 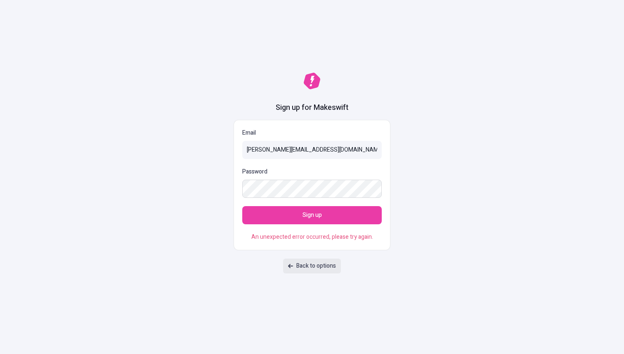 What do you see at coordinates (316, 266) in the screenshot?
I see `span: Back to options` at bounding box center [316, 266].